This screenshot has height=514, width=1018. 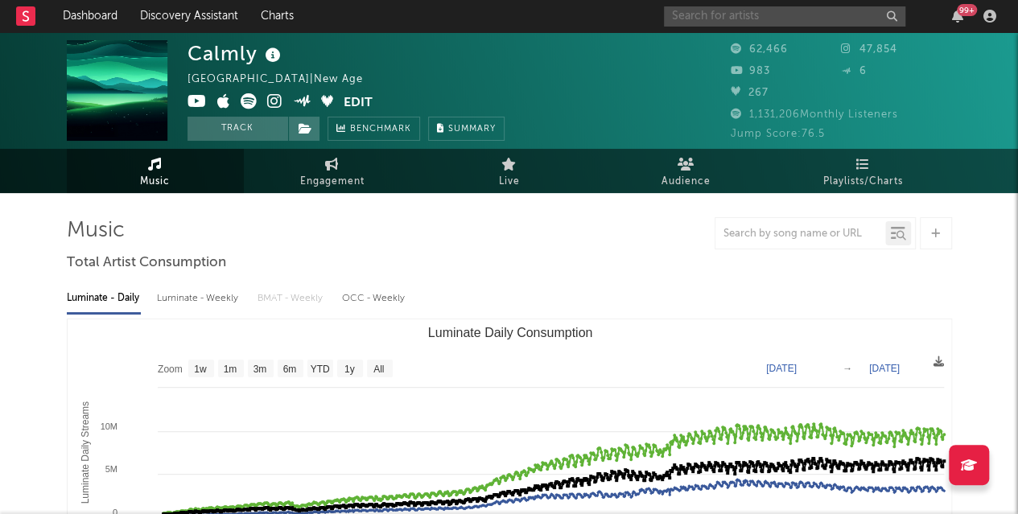 I want to click on a: Benchmark, so click(x=373, y=129).